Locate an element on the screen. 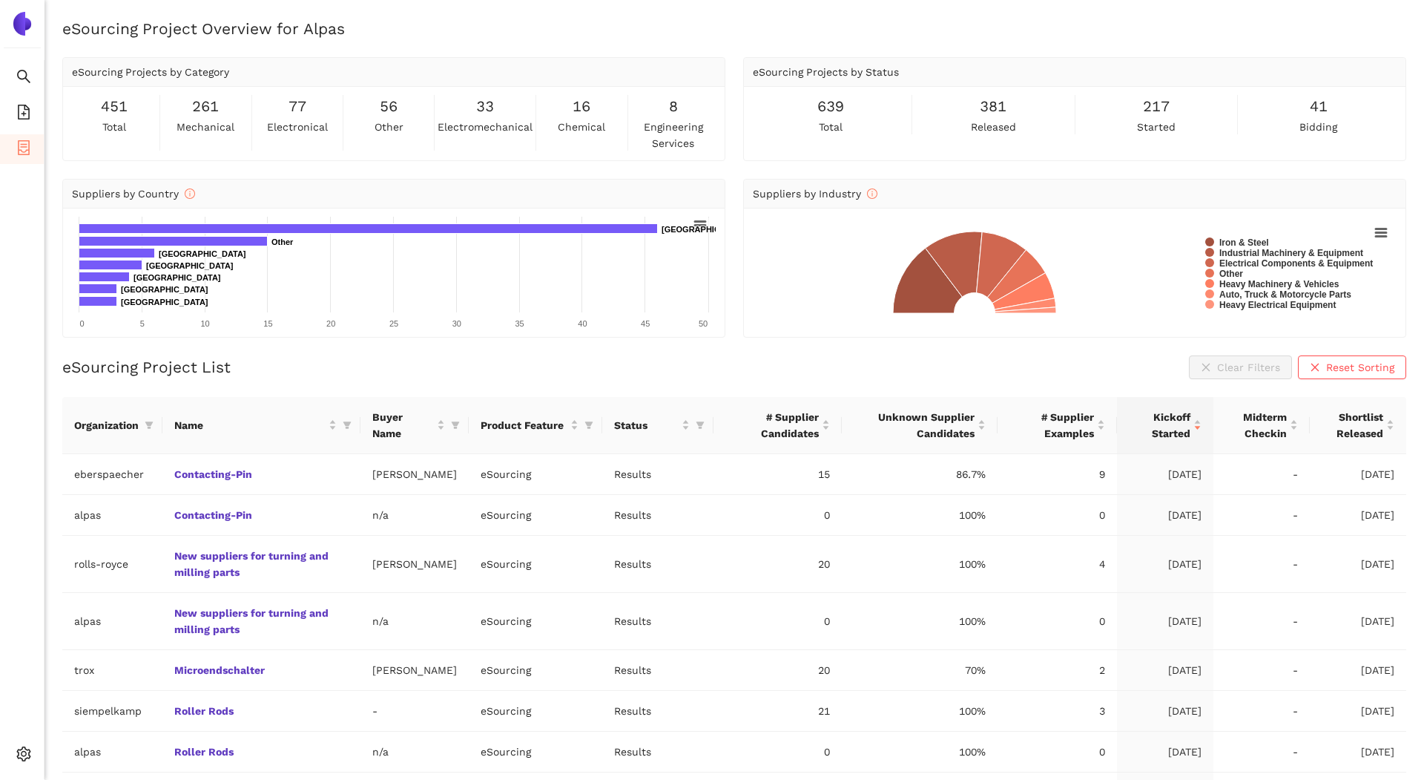 This screenshot has height=780, width=1424. text: 15 is located at coordinates (268, 323).